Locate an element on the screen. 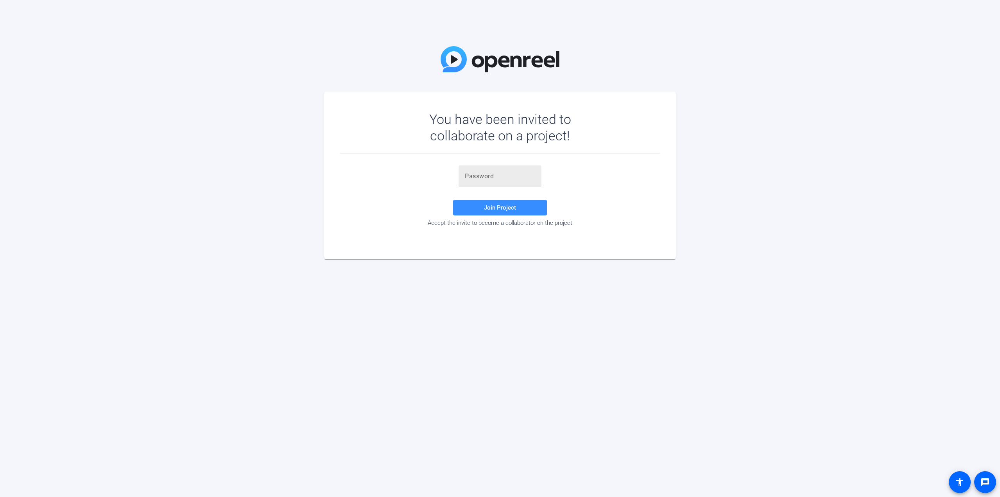  button: Join Project is located at coordinates (500, 207).